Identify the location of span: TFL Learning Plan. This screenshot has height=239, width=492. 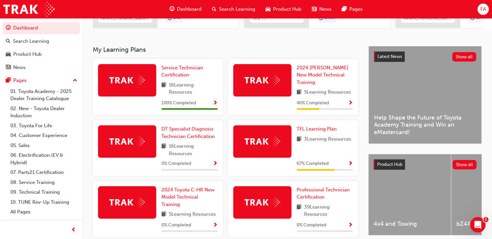
(317, 129).